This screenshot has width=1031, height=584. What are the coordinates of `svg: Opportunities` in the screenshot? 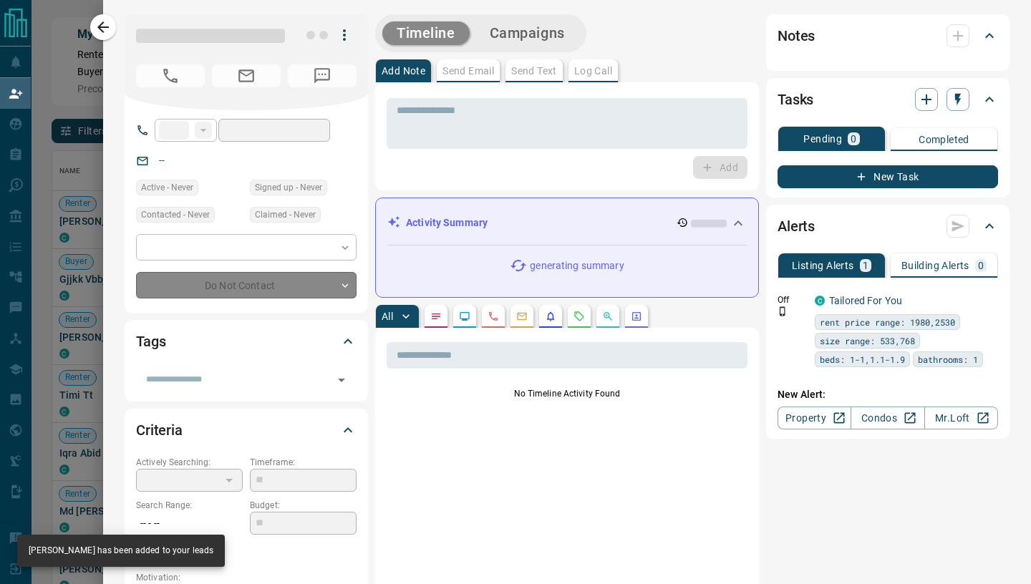 It's located at (608, 317).